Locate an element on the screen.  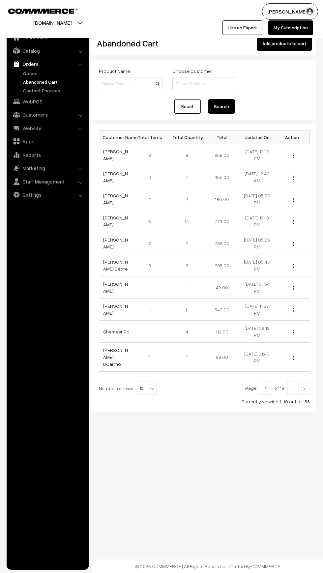
a: Marketing is located at coordinates (47, 168).